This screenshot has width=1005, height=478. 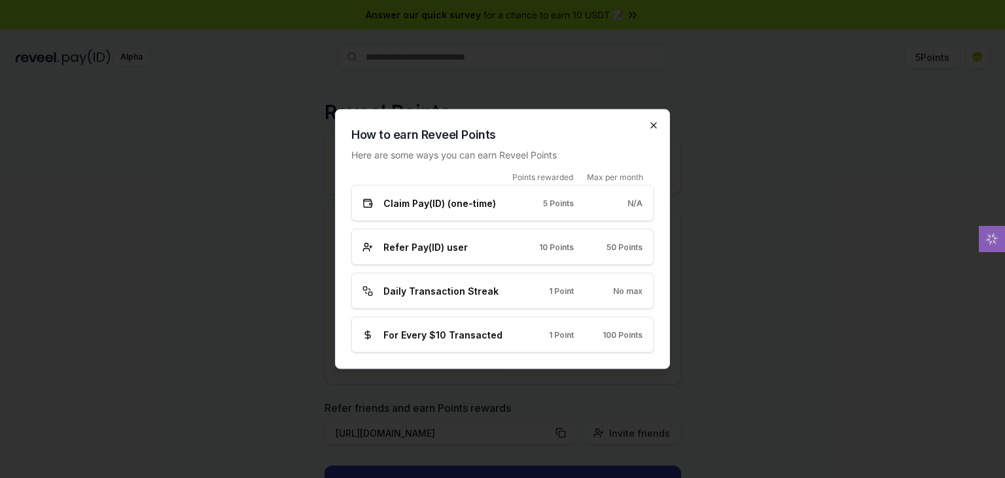 I want to click on span: 100 Points, so click(x=622, y=334).